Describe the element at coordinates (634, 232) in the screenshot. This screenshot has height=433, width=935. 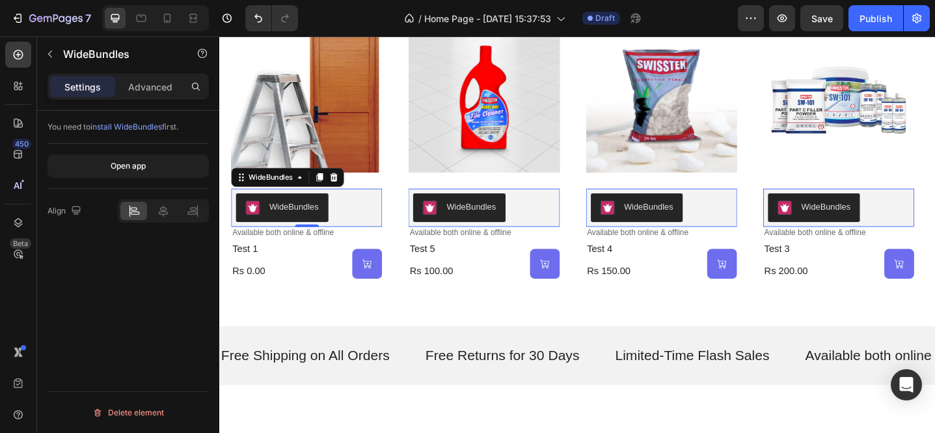
I see `h2: test 3` at that location.